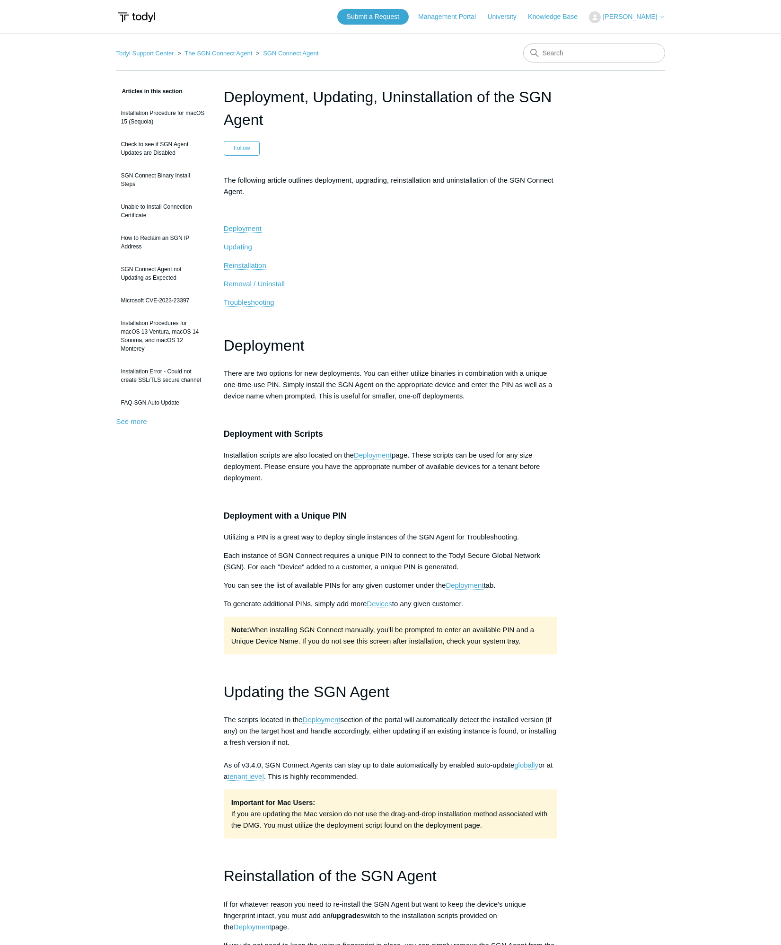 The height and width of the screenshot is (945, 781). What do you see at coordinates (360, 921) in the screenshot?
I see `span: switch to the installation scripts provided on the page.` at bounding box center [360, 921].